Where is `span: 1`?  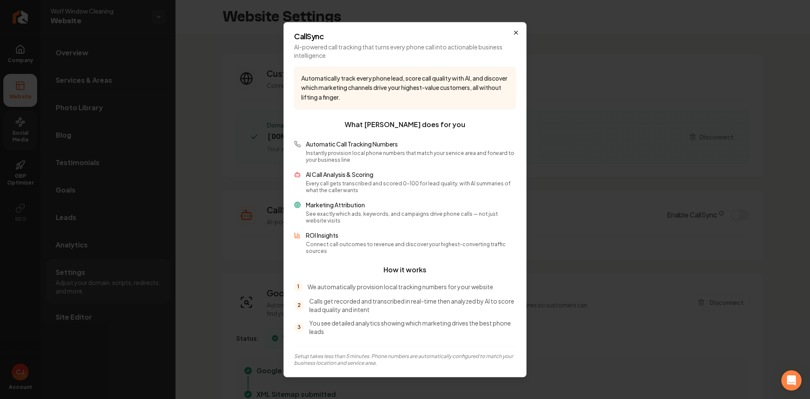
span: 1 is located at coordinates (298, 287).